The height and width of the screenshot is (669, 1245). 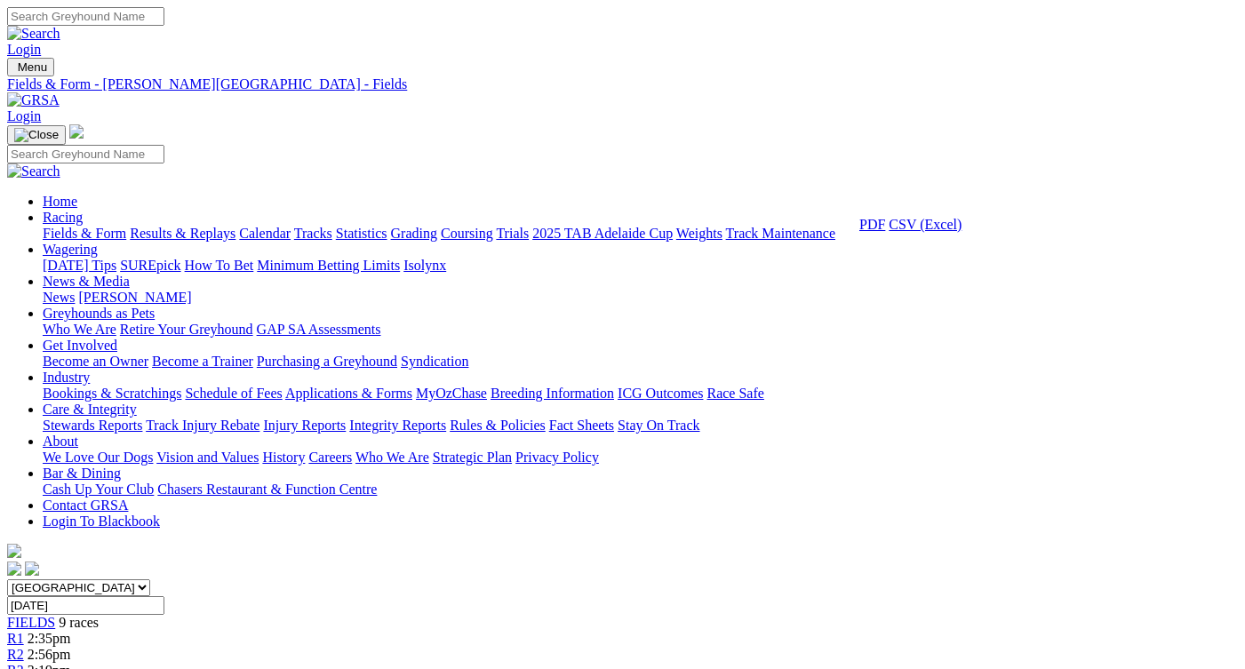 What do you see at coordinates (557, 457) in the screenshot?
I see `a: Privacy Policy` at bounding box center [557, 457].